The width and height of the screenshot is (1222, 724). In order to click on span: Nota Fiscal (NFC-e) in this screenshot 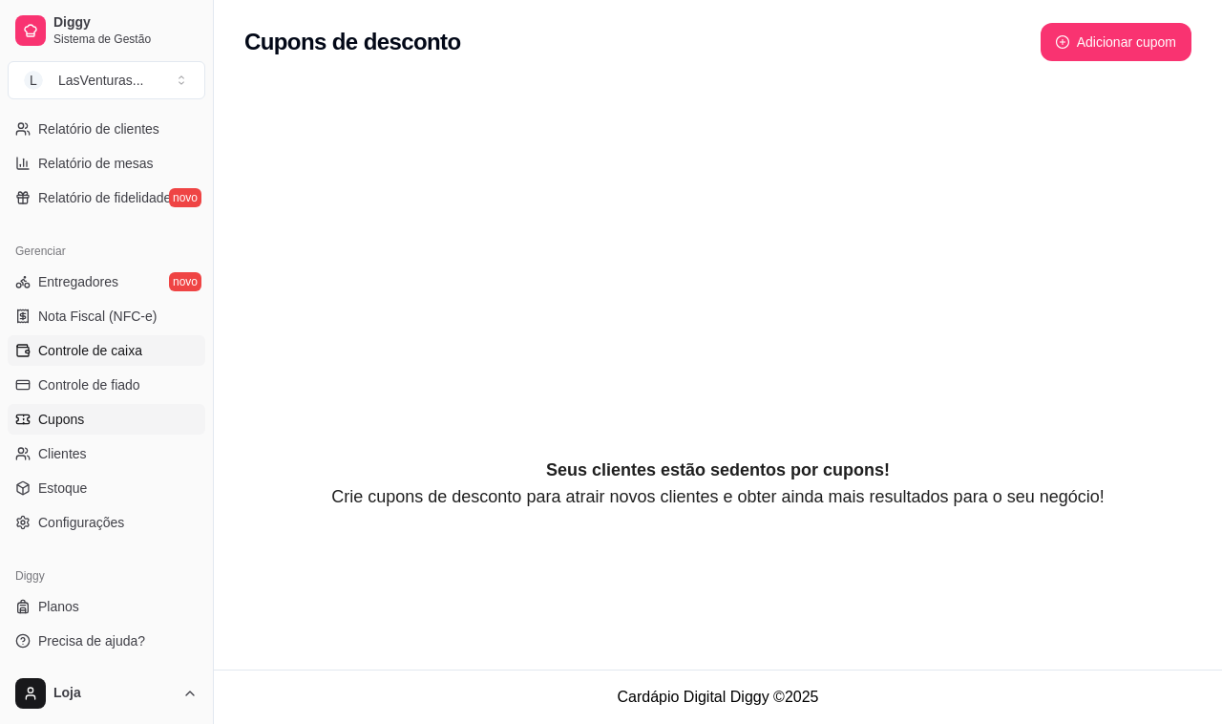, I will do `click(97, 316)`.